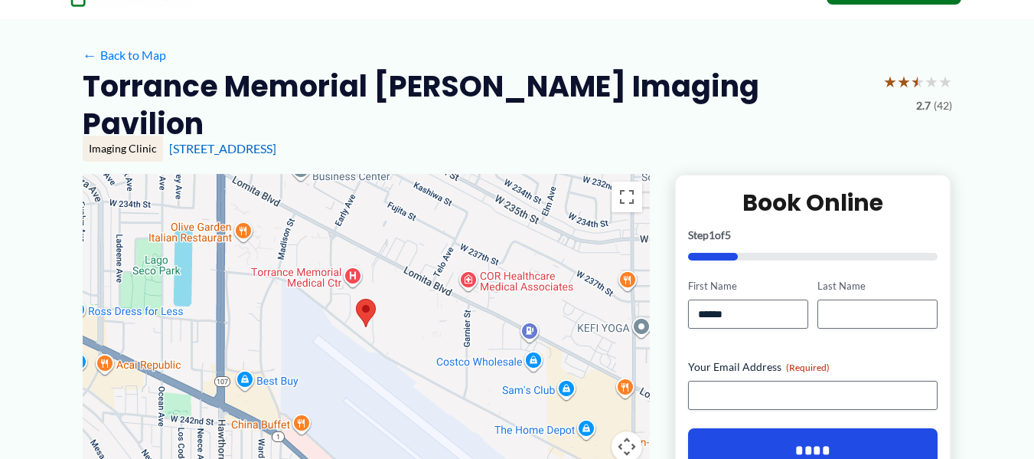  Describe the element at coordinates (813, 202) in the screenshot. I see `h2: Book Online` at that location.